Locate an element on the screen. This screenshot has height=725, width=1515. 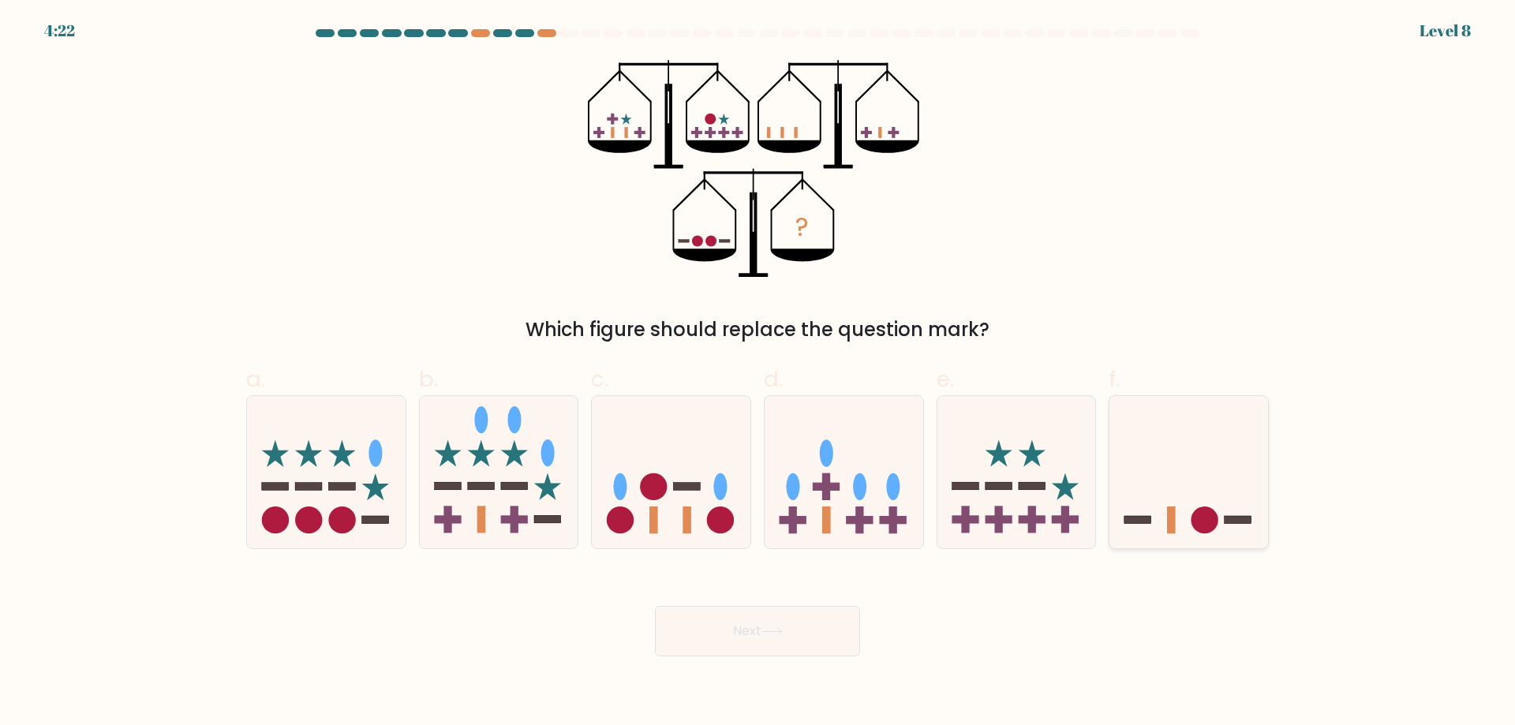
button: Next is located at coordinates (757, 631).